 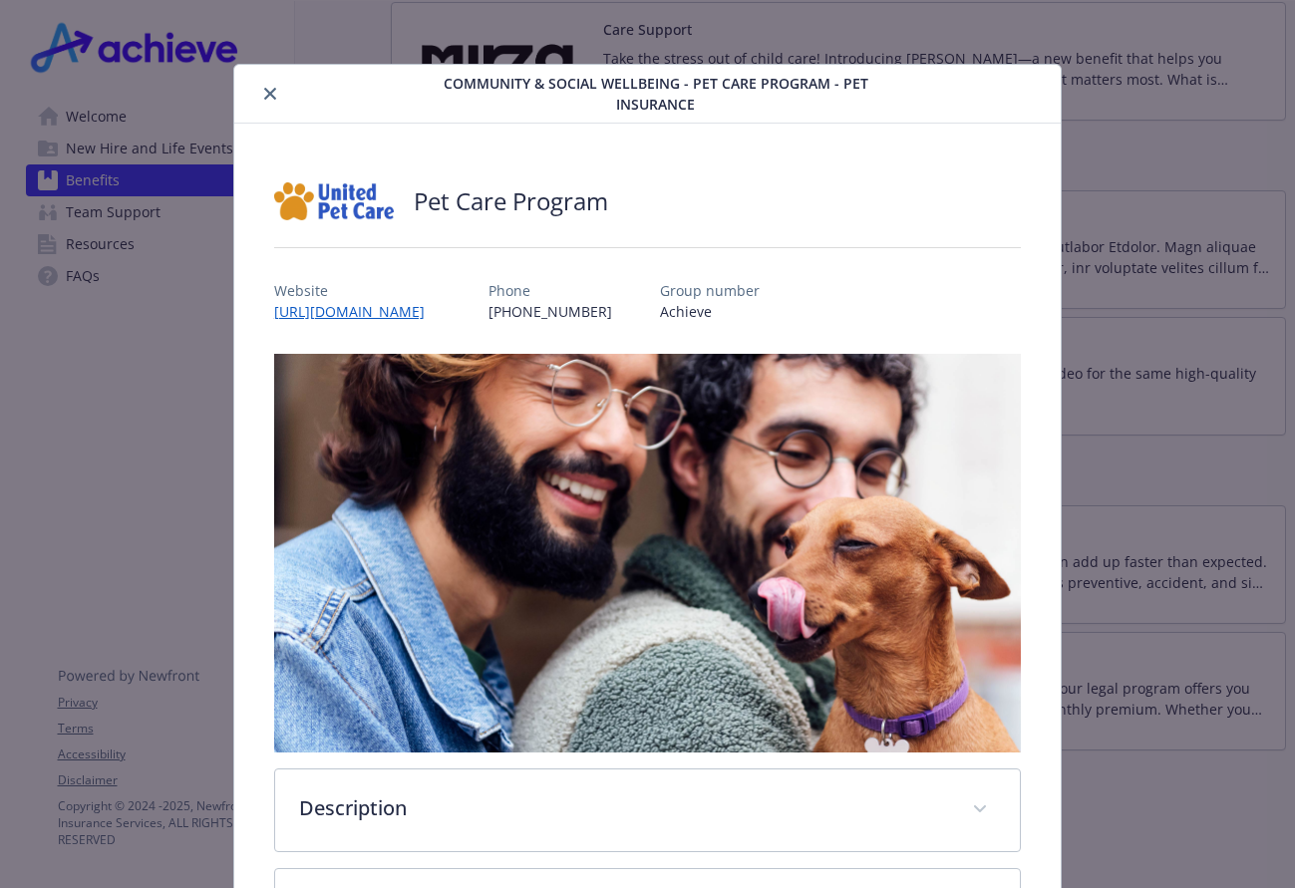 What do you see at coordinates (647, 810) in the screenshot?
I see `div: Description` at bounding box center [647, 810].